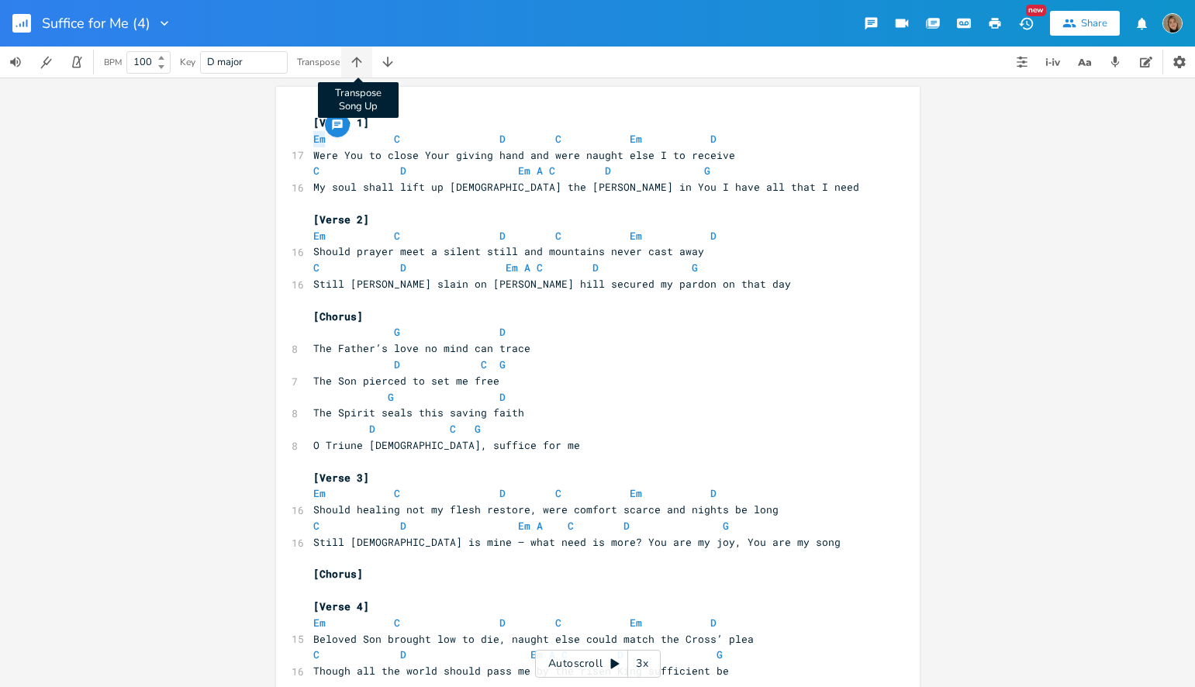 Image resolution: width=1195 pixels, height=687 pixels. Describe the element at coordinates (1026, 23) in the screenshot. I see `button: New` at that location.